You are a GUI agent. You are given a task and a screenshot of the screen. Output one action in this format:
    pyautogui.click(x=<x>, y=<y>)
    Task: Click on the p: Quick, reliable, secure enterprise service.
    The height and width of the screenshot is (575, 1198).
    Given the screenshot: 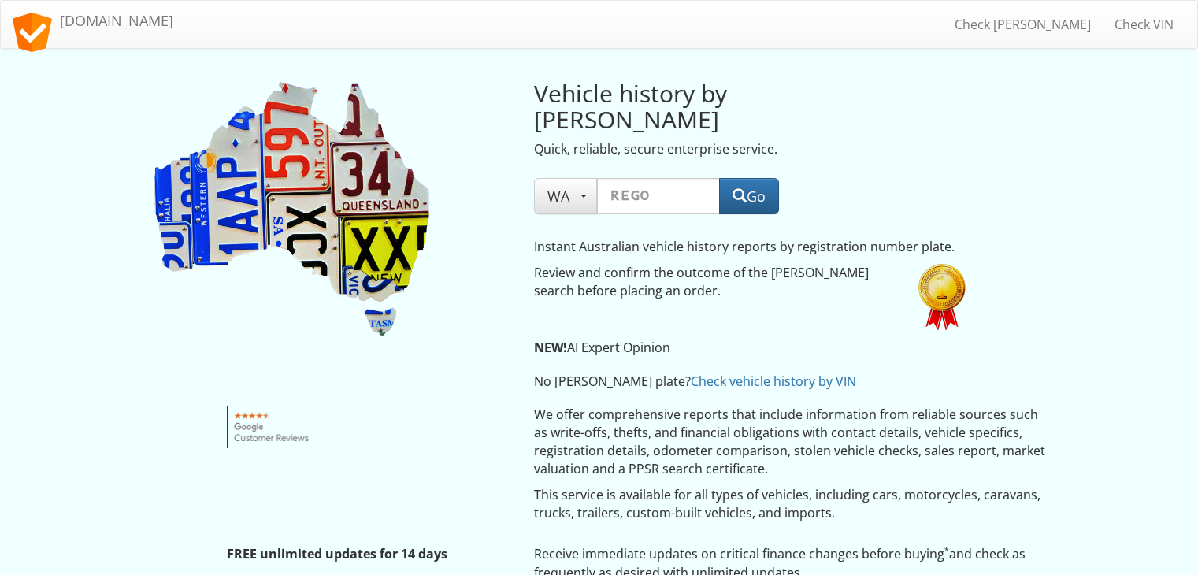 What is the action you would take?
    pyautogui.click(x=715, y=149)
    